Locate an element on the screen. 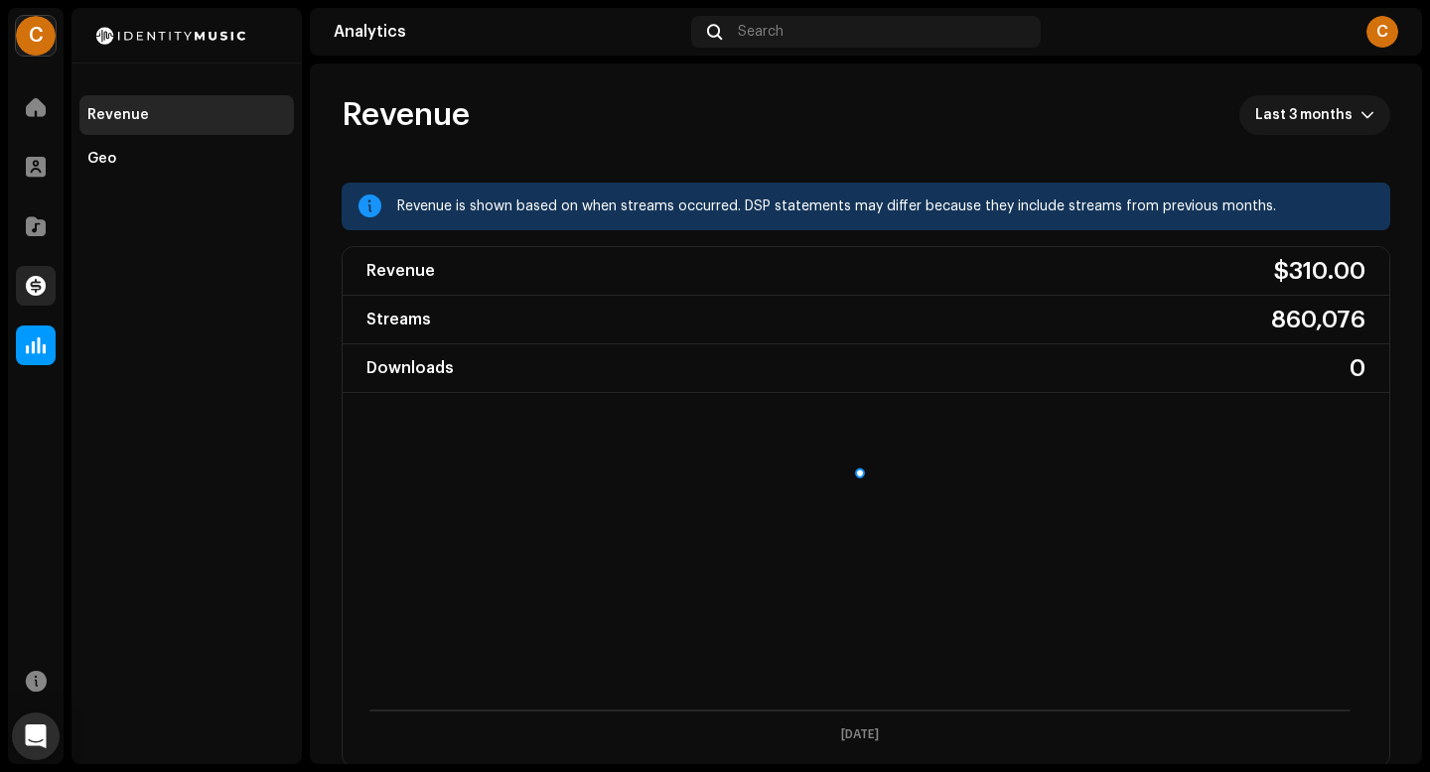  div: 0 is located at coordinates (1357, 368).